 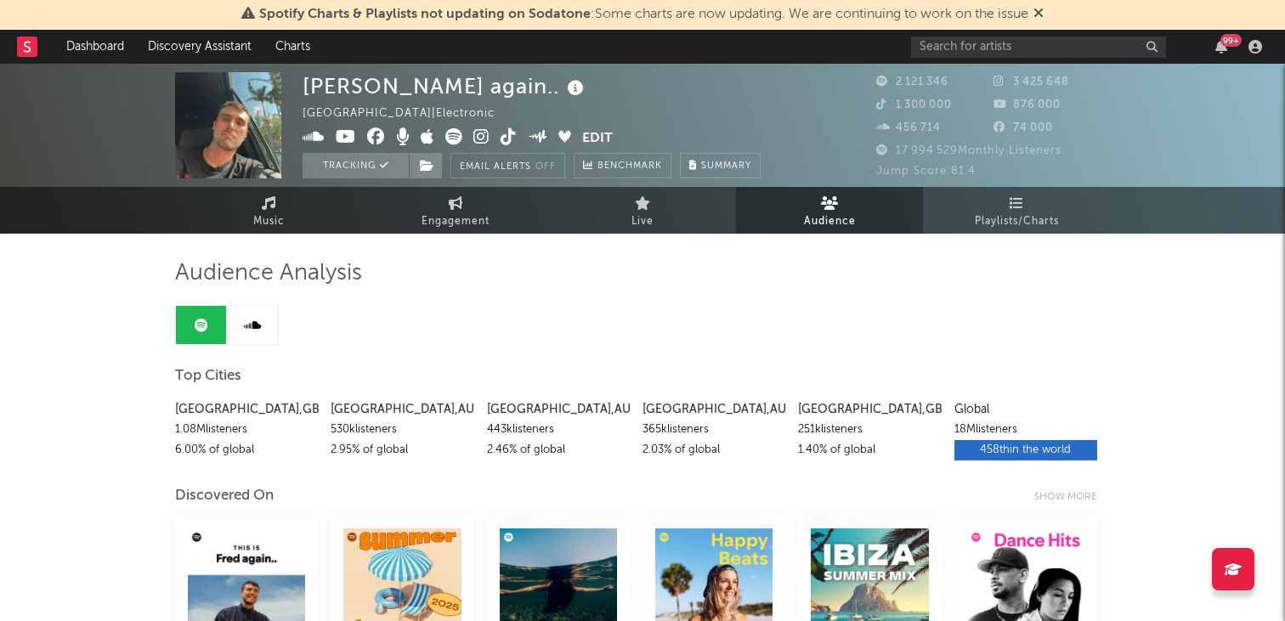 What do you see at coordinates (829, 210) in the screenshot?
I see `a: Audience` at bounding box center [829, 210].